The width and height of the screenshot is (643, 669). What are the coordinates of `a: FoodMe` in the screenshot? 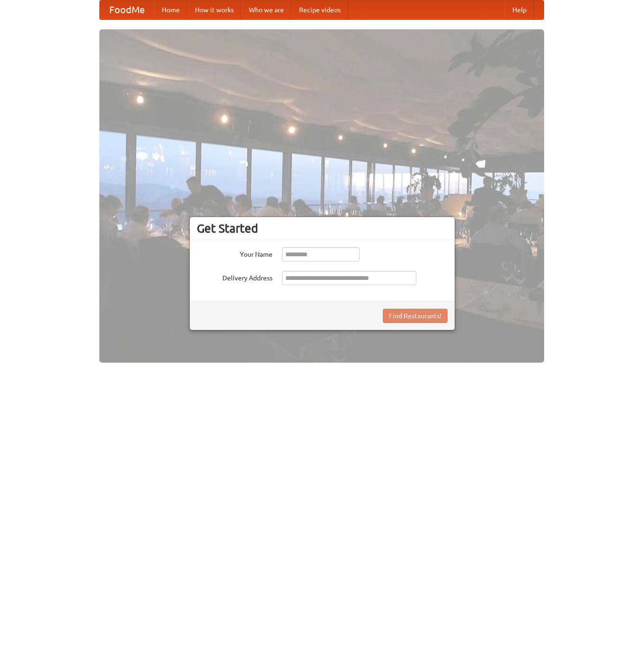 It's located at (127, 10).